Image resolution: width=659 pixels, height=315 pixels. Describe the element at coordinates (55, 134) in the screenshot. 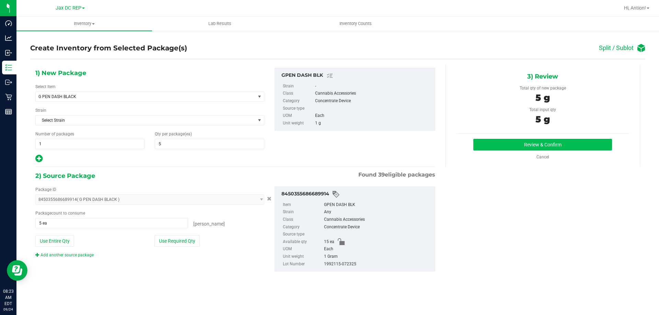

I see `span: Number of packages` at that location.